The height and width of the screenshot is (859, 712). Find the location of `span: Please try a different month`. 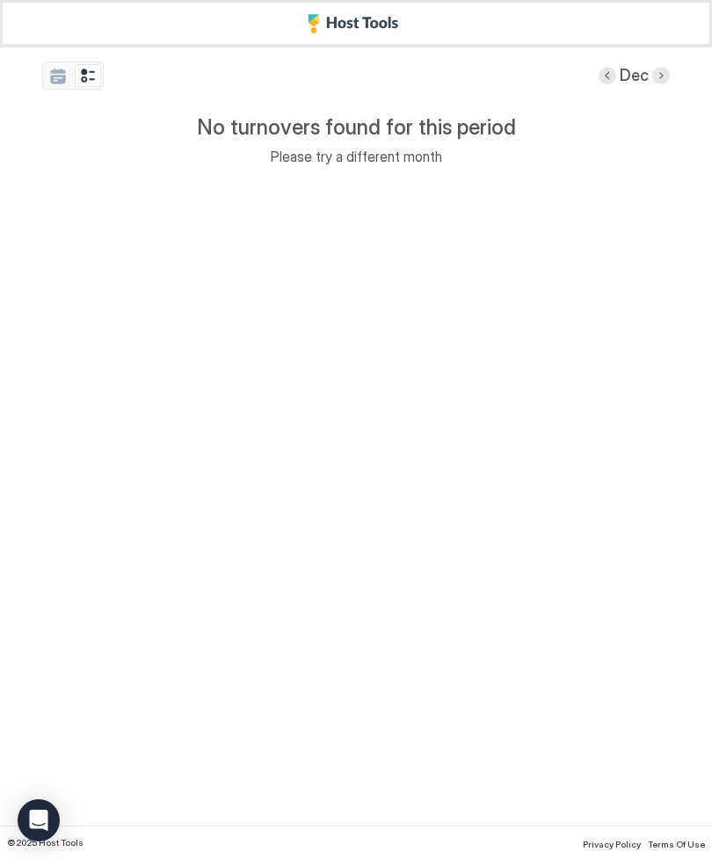

span: Please try a different month is located at coordinates (356, 156).